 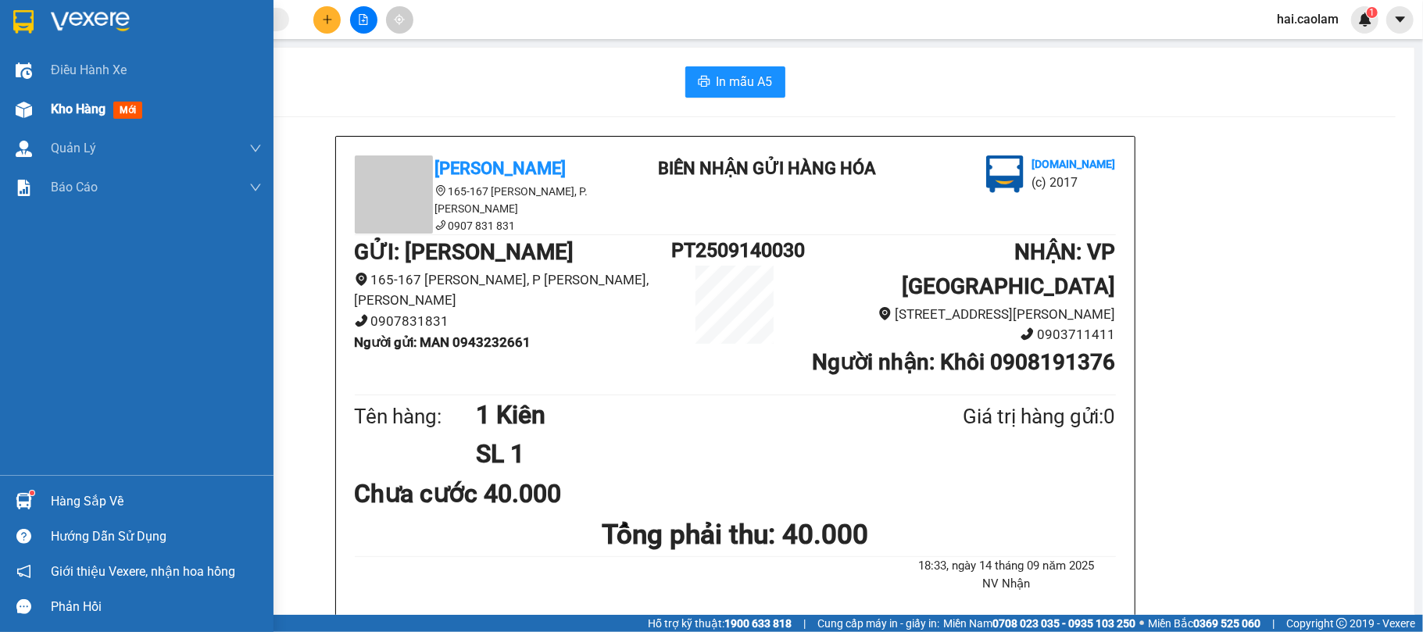 I want to click on li: 0903711411, so click(x=957, y=334).